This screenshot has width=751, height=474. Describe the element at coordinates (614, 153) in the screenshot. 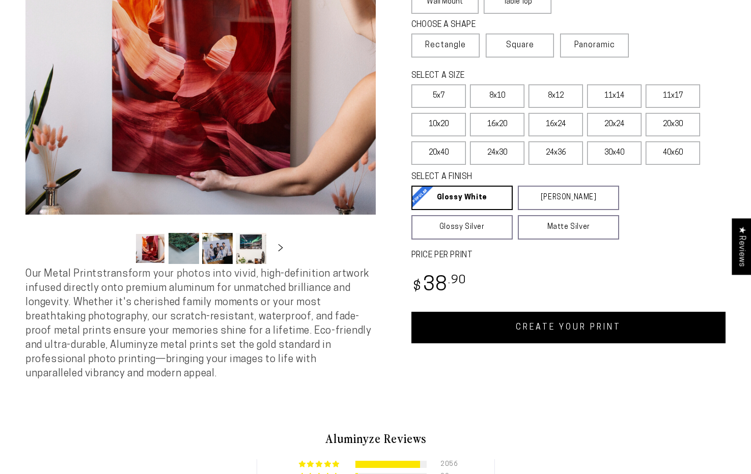

I see `label: 30x40` at that location.